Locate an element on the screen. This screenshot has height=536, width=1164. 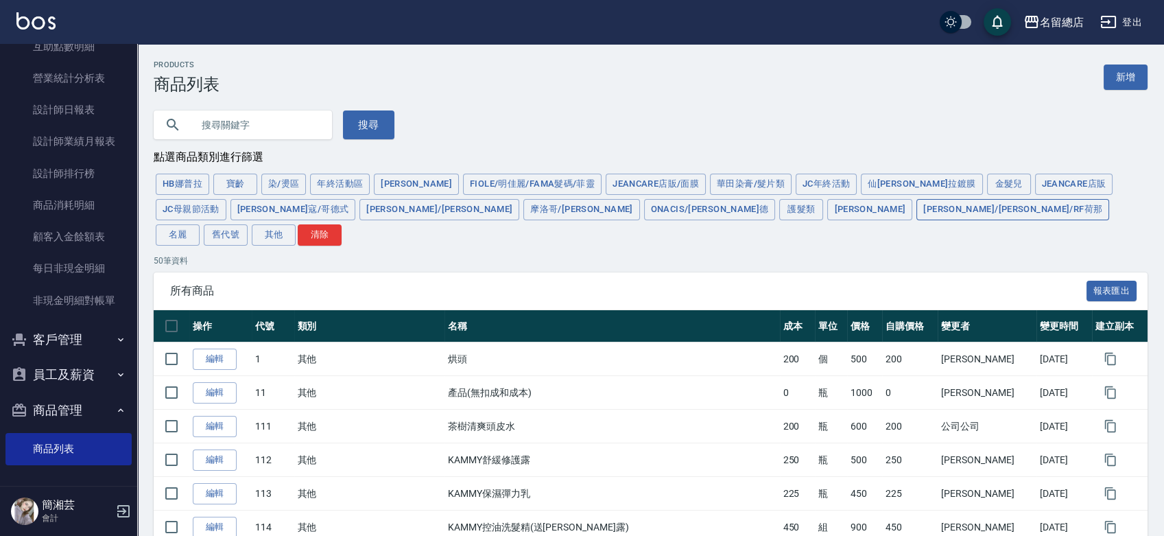
td: 個 is located at coordinates (831, 359).